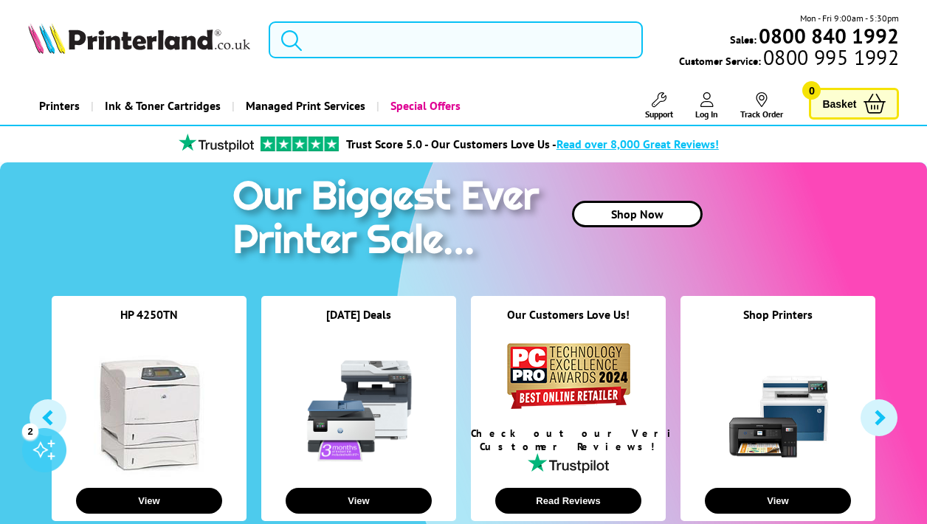 The height and width of the screenshot is (524, 927). Describe the element at coordinates (304, 106) in the screenshot. I see `a: Managed Print Services` at that location.